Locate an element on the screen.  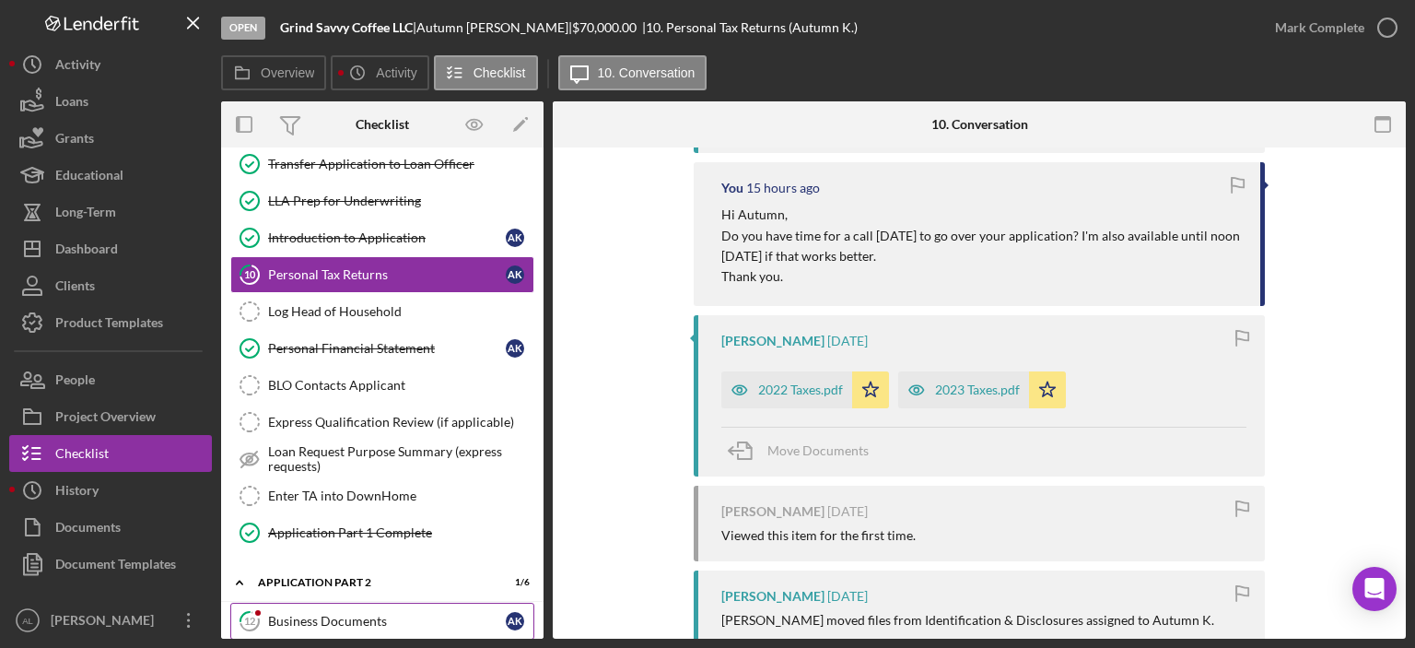
div: Application Part 1 Complete is located at coordinates (401, 533).